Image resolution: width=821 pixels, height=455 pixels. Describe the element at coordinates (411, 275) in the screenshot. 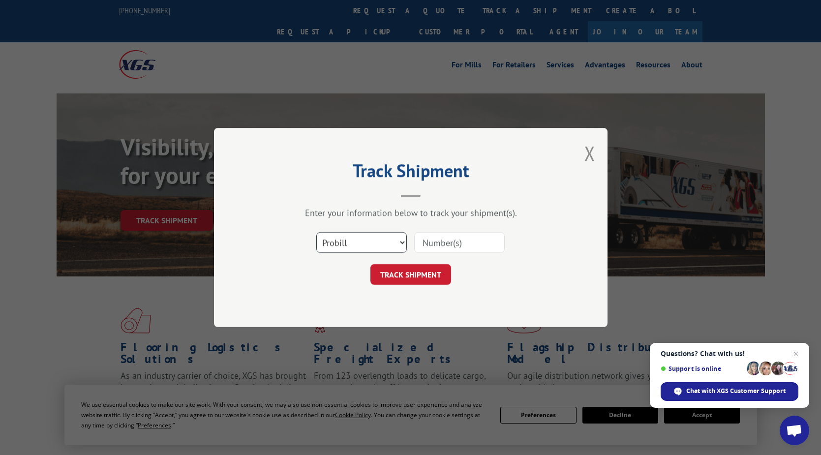

I see `button: TRACK SHIPMENT` at that location.